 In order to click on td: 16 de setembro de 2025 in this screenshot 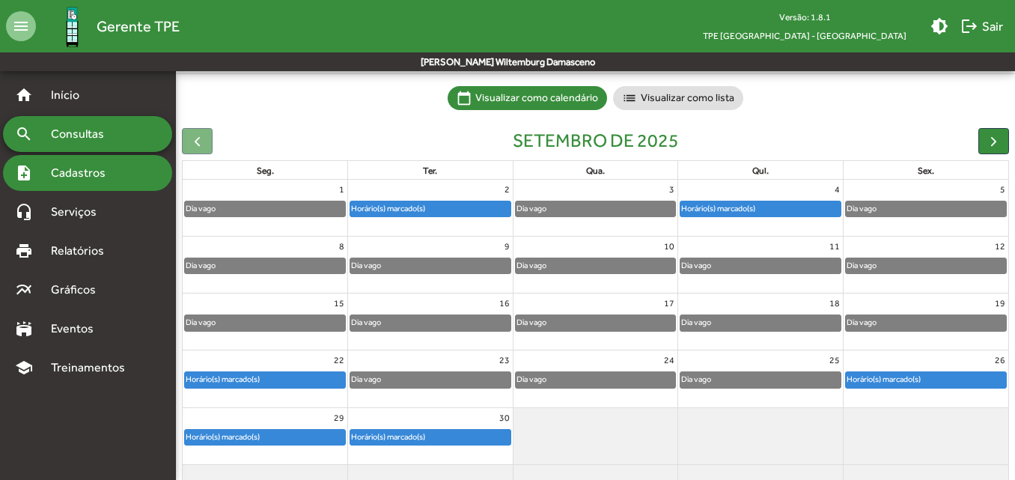, I will do `click(430, 322)`.